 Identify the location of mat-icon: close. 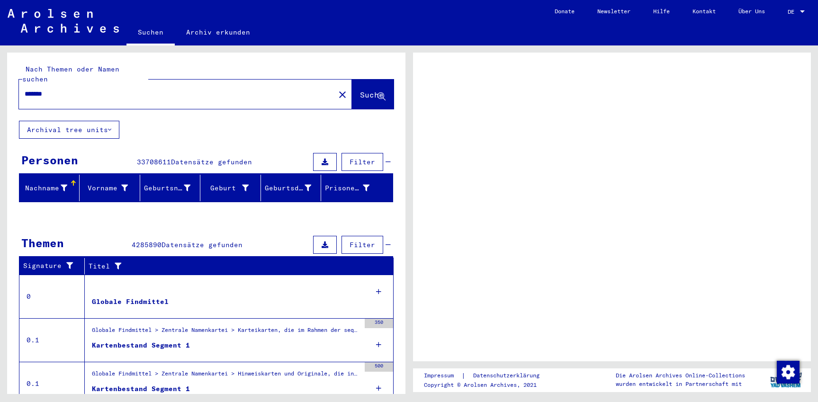
(343, 95).